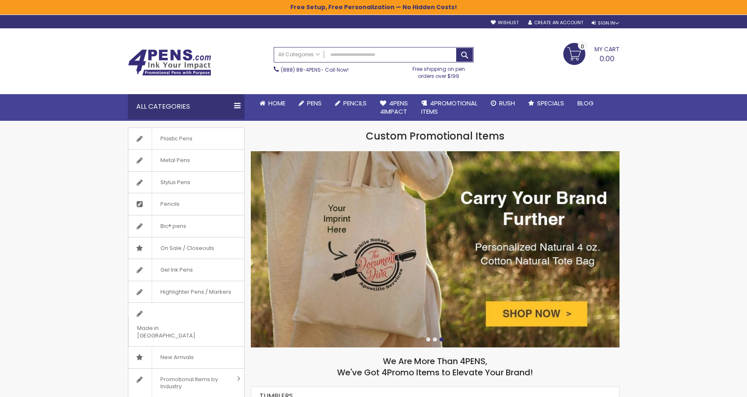  Describe the element at coordinates (299, 55) in the screenshot. I see `span: All Categories` at that location.